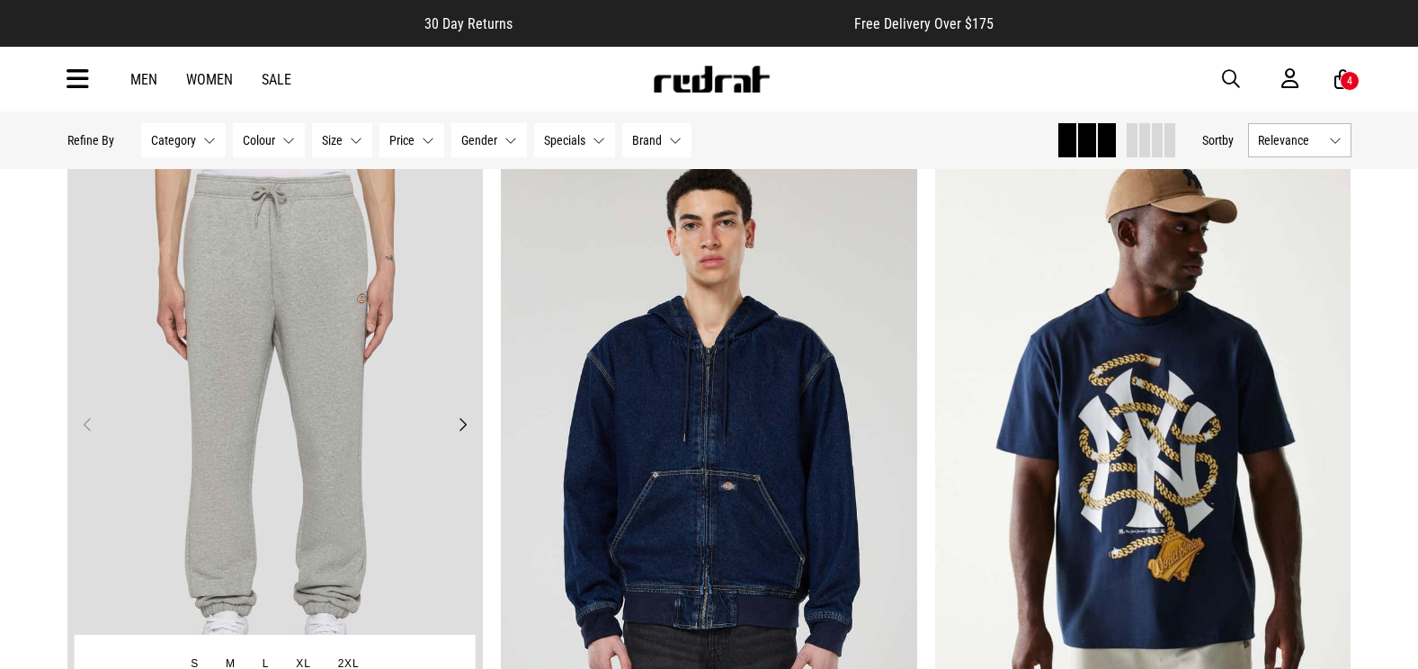 The height and width of the screenshot is (669, 1418). What do you see at coordinates (647, 140) in the screenshot?
I see `span: Brand` at bounding box center [647, 140].